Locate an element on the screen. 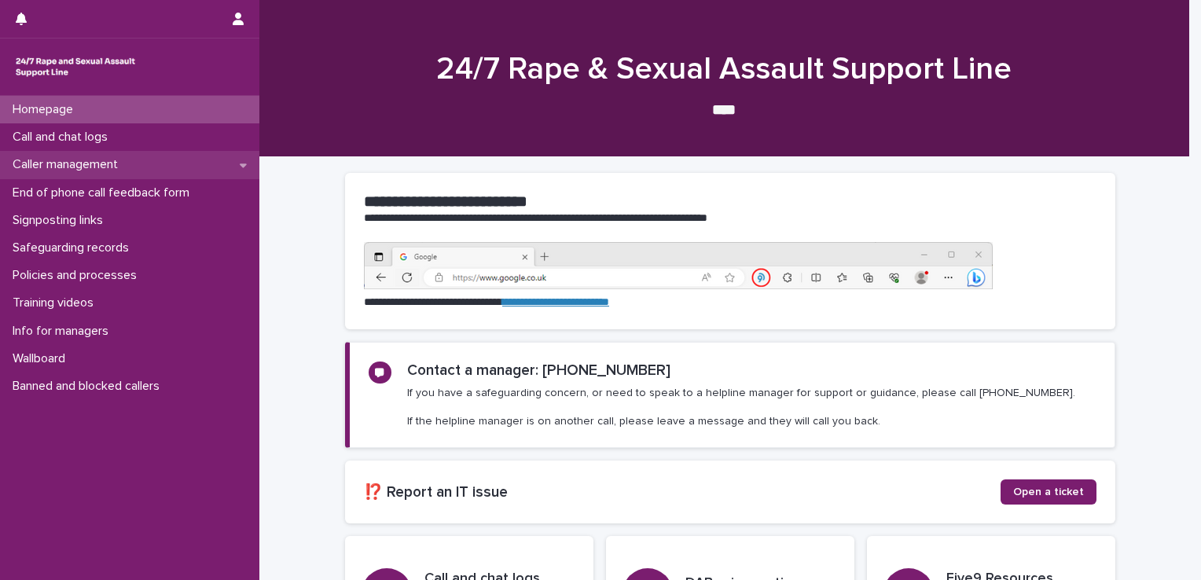  p: Banned and blocked callers is located at coordinates (89, 386).